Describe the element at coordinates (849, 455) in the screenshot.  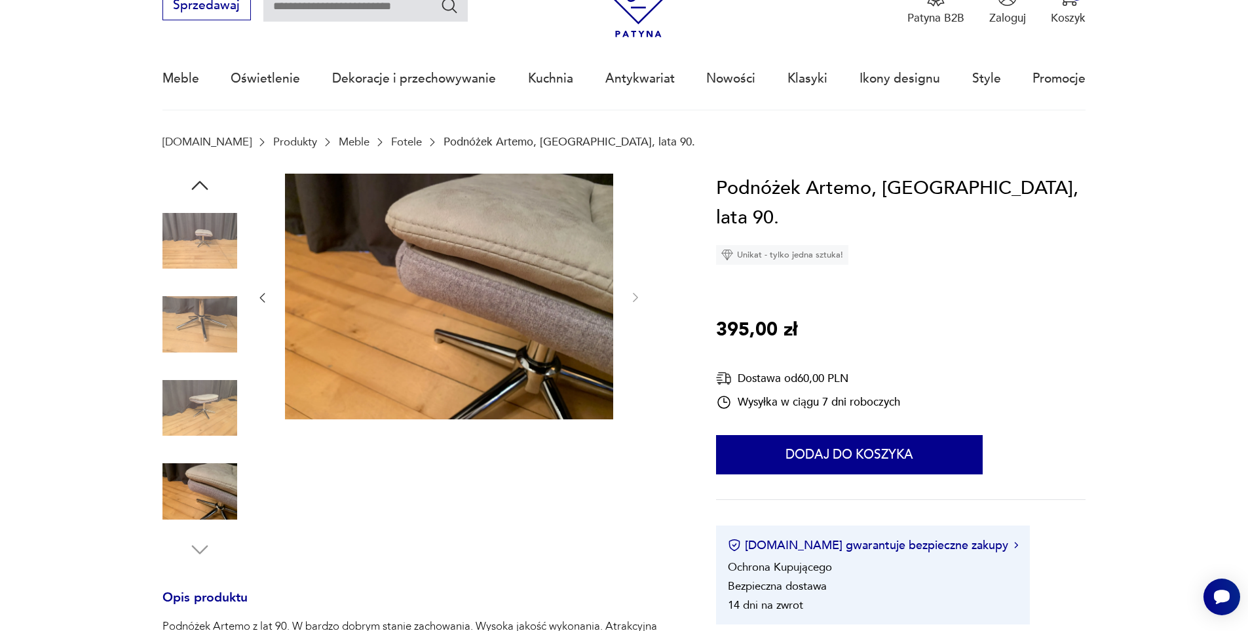
I see `button: Dodaj do koszyka` at that location.